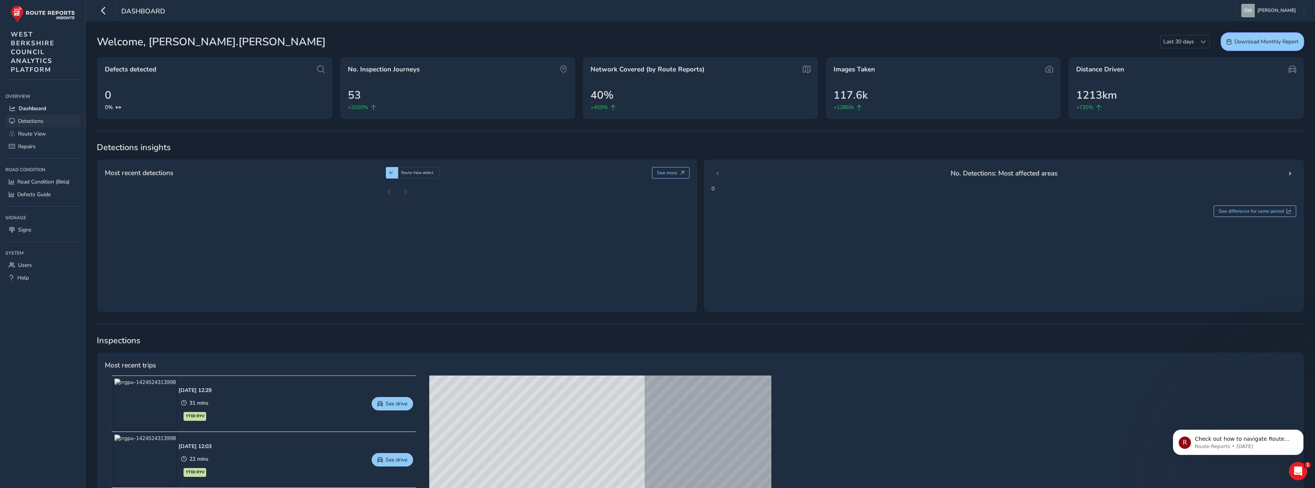 The height and width of the screenshot is (488, 1315). I want to click on span: Users, so click(25, 265).